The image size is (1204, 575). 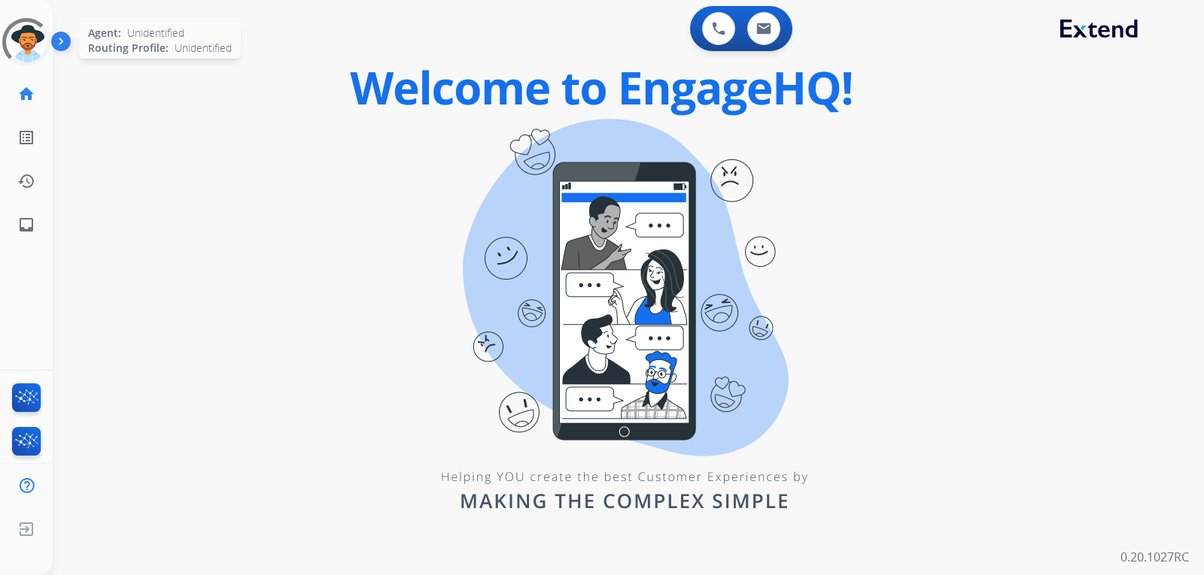 I want to click on mat-icon: list_alt, so click(x=26, y=138).